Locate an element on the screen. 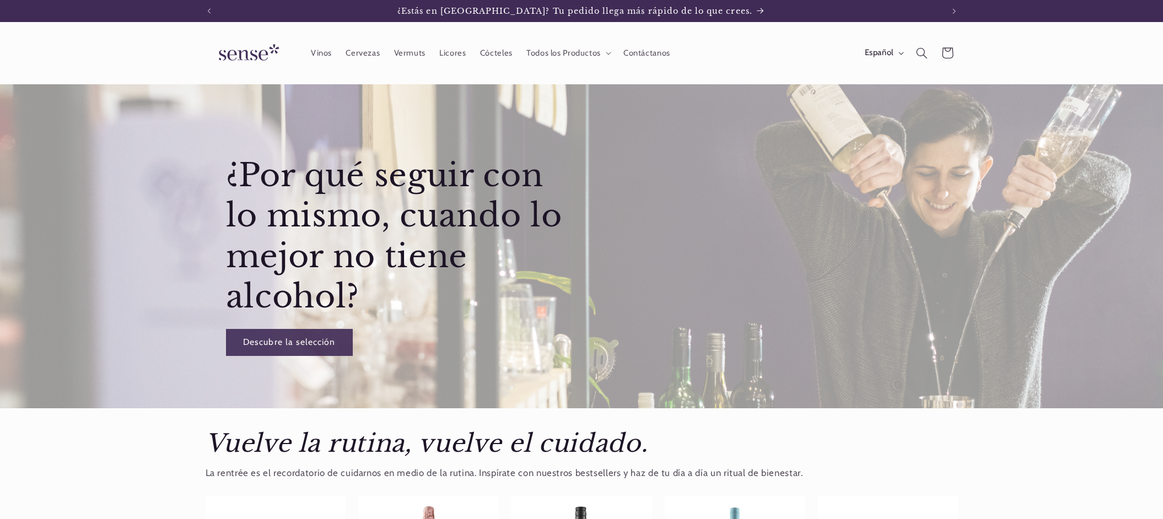  a: Vermuts is located at coordinates (410, 53).